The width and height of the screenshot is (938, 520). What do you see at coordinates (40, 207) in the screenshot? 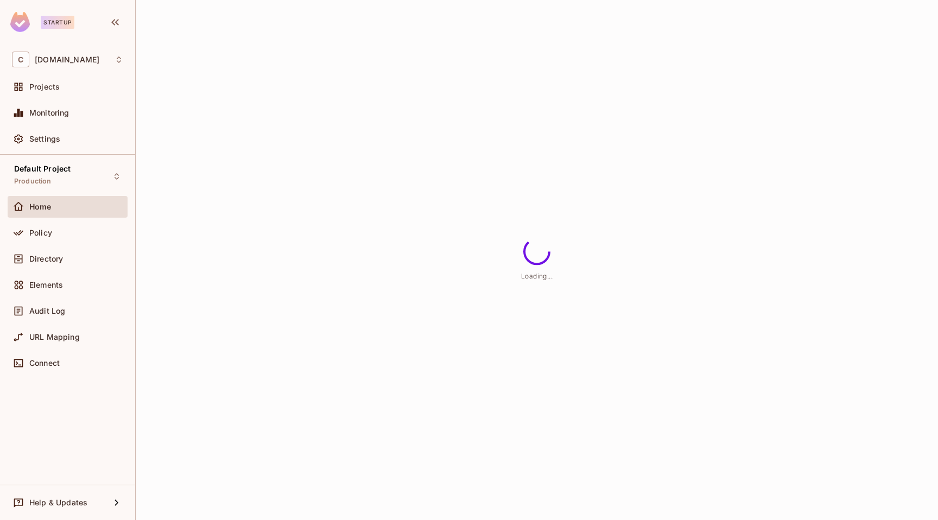
I see `span: Home` at bounding box center [40, 207].